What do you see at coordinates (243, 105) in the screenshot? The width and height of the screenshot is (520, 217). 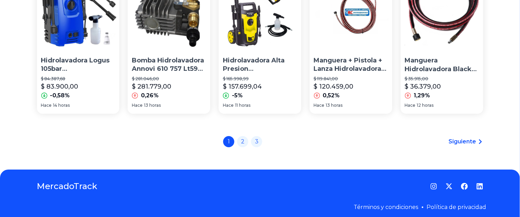 I see `span: 11 horas` at bounding box center [243, 105].